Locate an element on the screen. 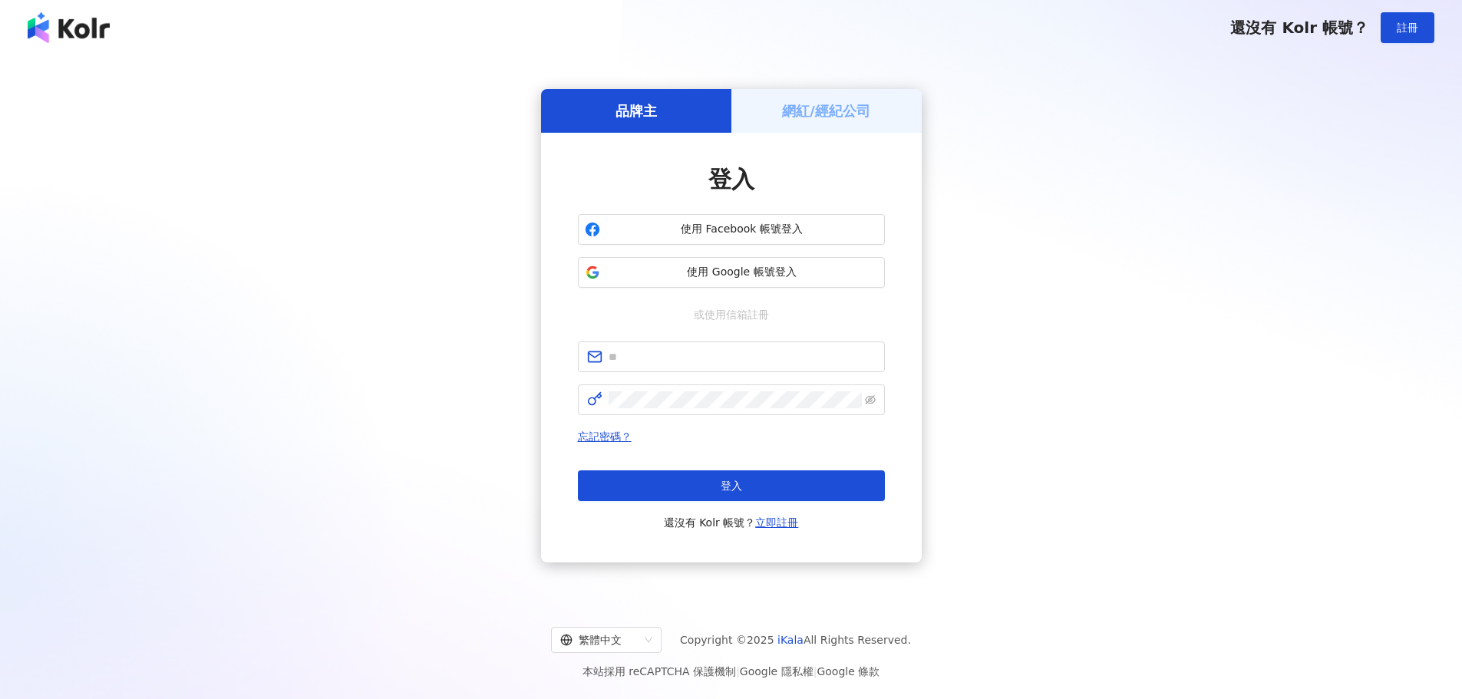 The width and height of the screenshot is (1462, 699). button: 登入 is located at coordinates (731, 486).